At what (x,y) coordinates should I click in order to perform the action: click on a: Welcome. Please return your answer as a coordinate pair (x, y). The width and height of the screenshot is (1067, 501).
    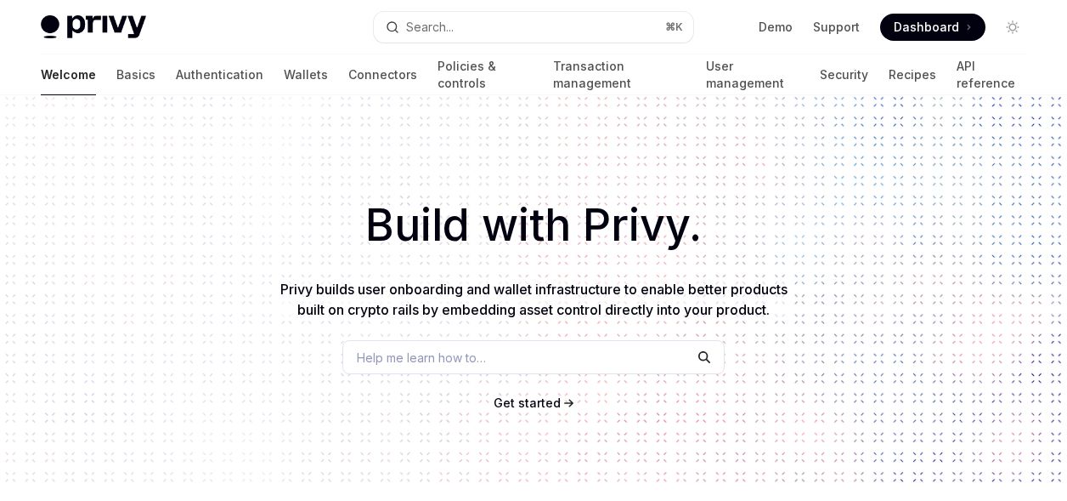
    Looking at the image, I should click on (68, 75).